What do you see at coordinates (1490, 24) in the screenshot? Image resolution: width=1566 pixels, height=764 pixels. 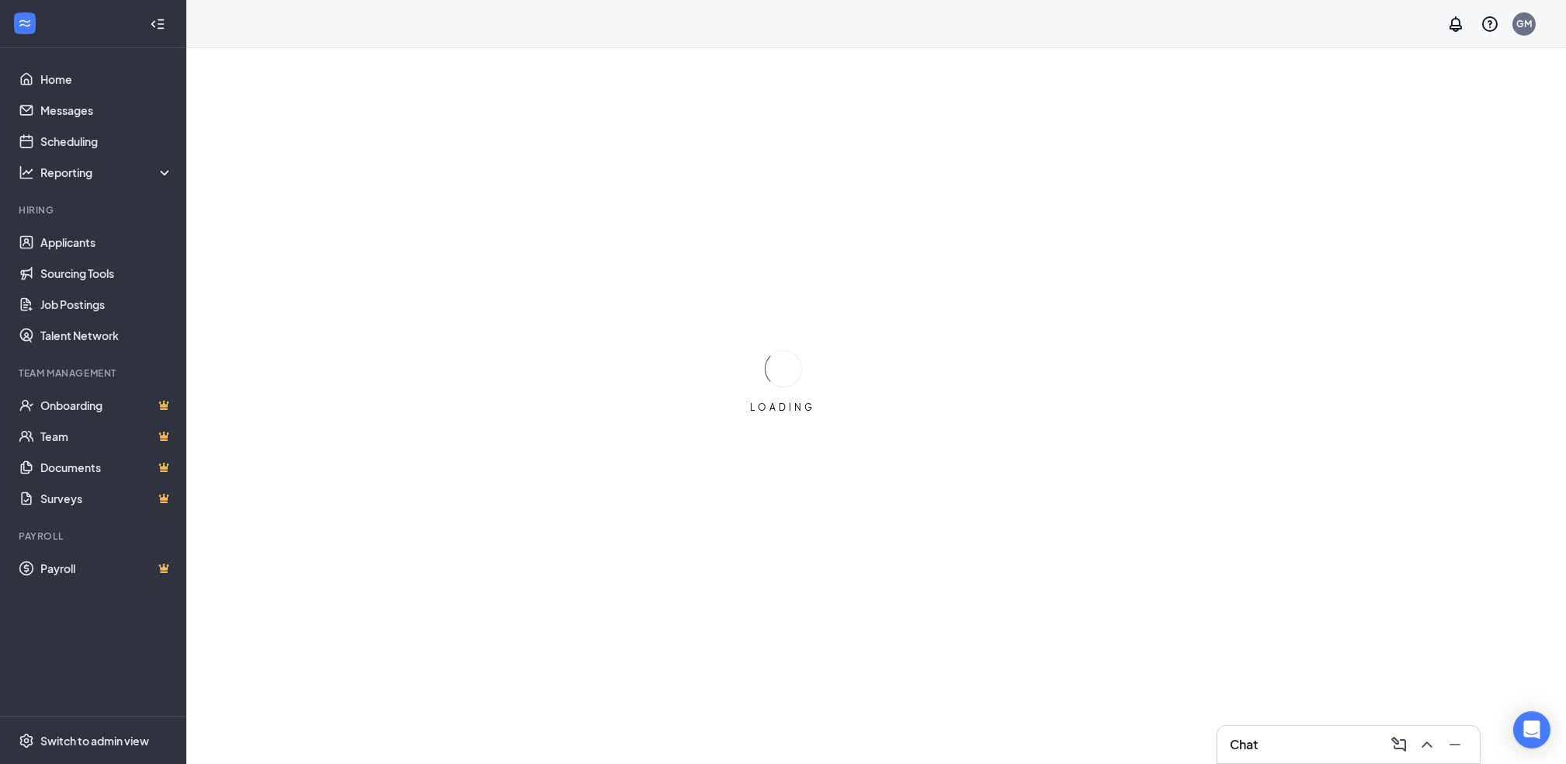 I see `svg: QuestionInfo` at bounding box center [1490, 24].